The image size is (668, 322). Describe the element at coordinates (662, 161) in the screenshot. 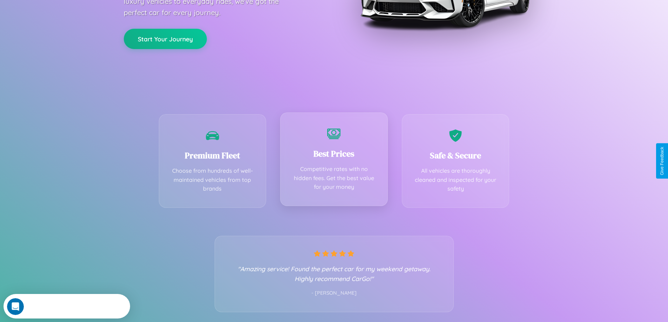

I see `div: Give Feedback` at that location.